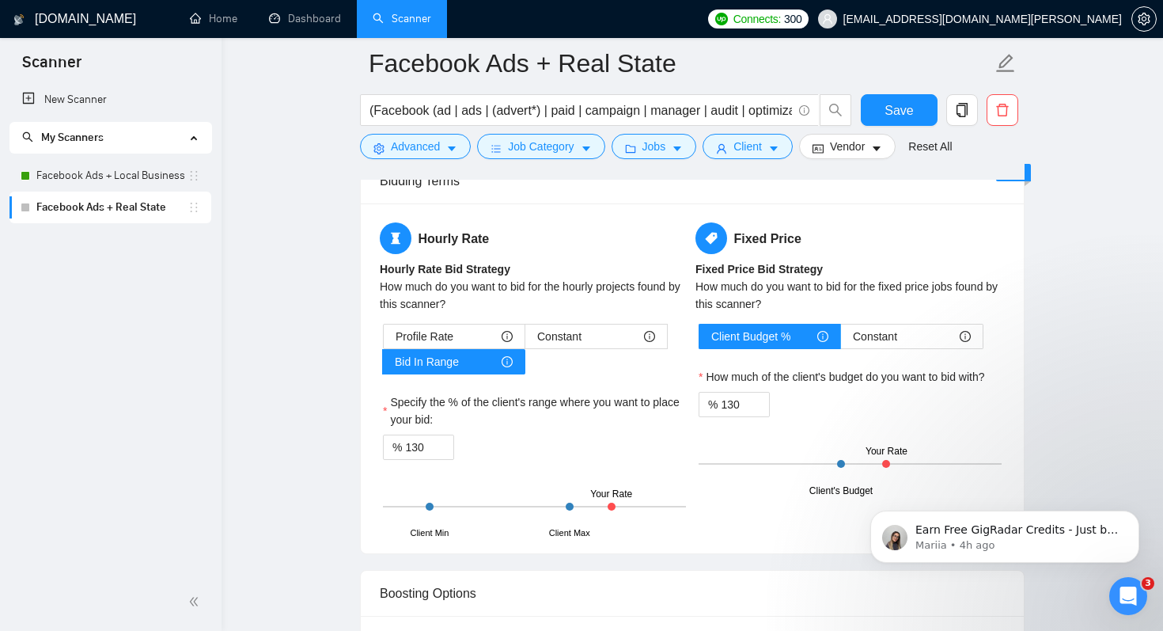 The width and height of the screenshot is (1163, 631). I want to click on button: userClientcaret-down, so click(748, 146).